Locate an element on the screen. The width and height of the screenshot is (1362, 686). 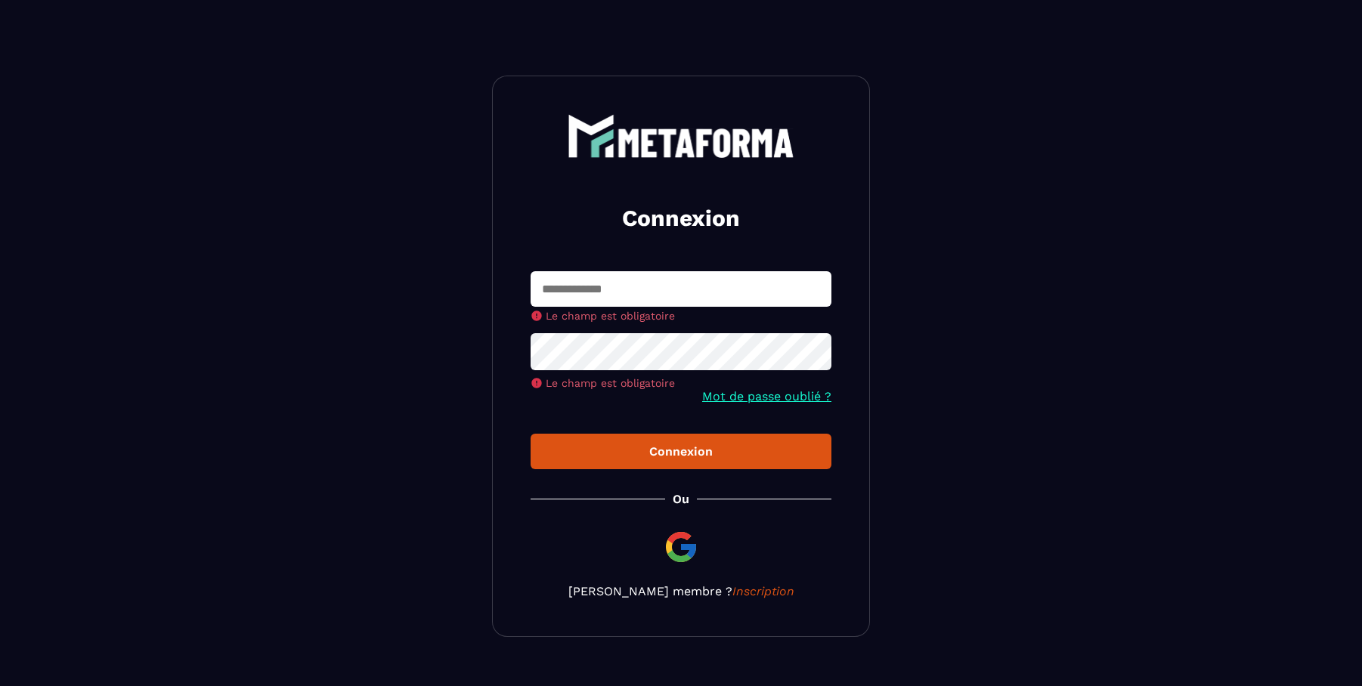
p: Ou is located at coordinates (681, 499).